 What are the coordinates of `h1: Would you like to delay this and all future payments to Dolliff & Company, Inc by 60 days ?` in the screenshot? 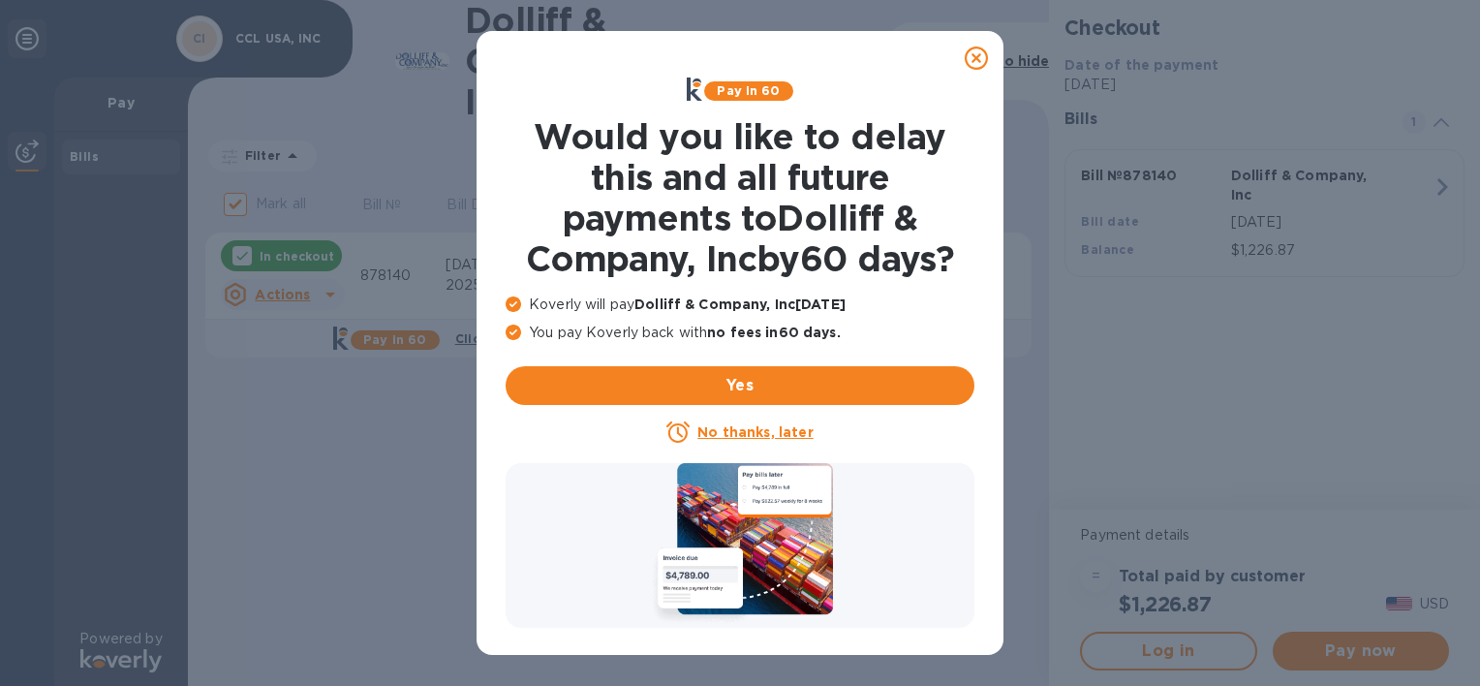 It's located at (740, 198).